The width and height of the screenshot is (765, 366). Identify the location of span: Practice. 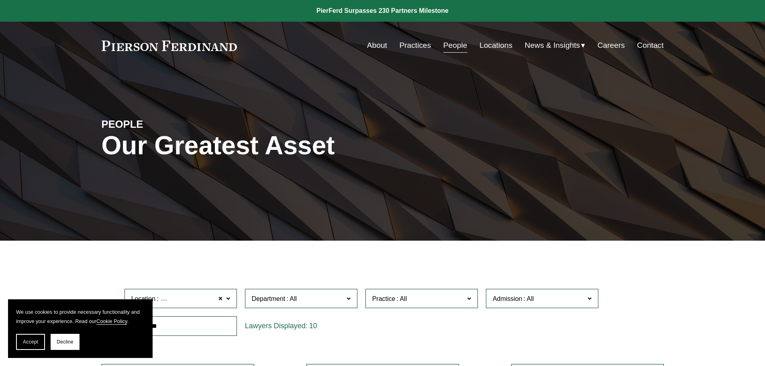
(384, 298).